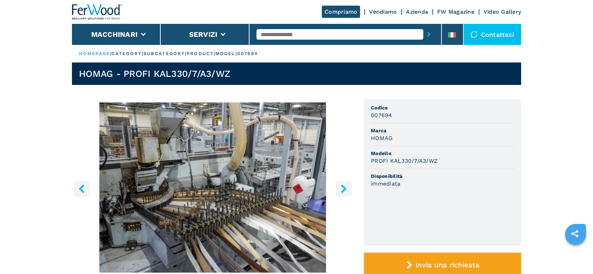 This screenshot has width=593, height=274. What do you see at coordinates (94, 53) in the screenshot?
I see `a: HOMEPAGE` at bounding box center [94, 53].